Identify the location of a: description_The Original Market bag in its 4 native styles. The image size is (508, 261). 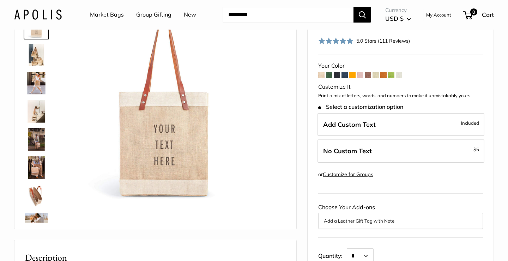
(36, 55).